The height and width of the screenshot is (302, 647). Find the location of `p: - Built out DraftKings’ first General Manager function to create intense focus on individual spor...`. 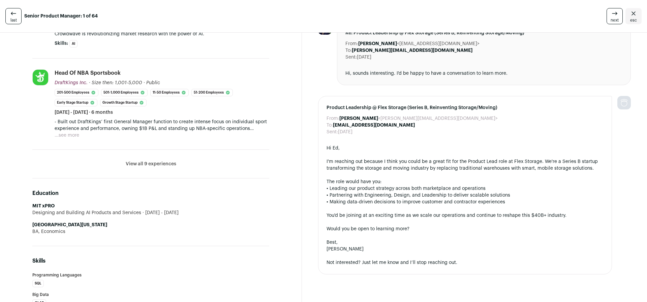

p: - Built out DraftKings’ first General Manager function to create intense focus on individual spor... is located at coordinates (162, 125).